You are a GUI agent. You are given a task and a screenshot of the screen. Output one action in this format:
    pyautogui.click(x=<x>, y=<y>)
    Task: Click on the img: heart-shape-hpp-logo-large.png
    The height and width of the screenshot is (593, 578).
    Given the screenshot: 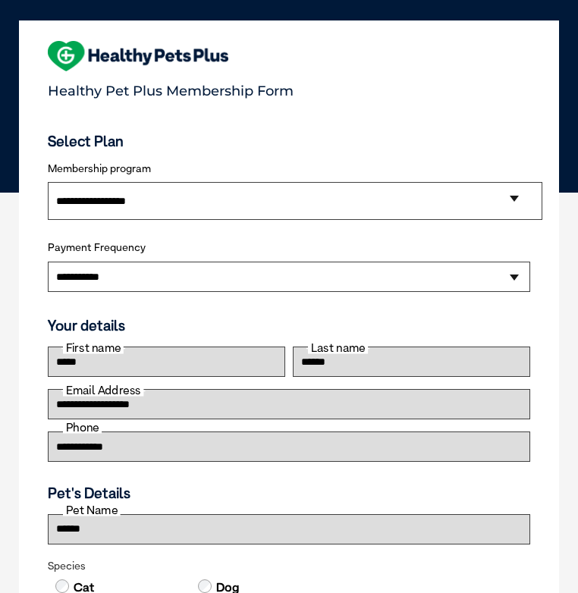 What is the action you would take?
    pyautogui.click(x=138, y=56)
    